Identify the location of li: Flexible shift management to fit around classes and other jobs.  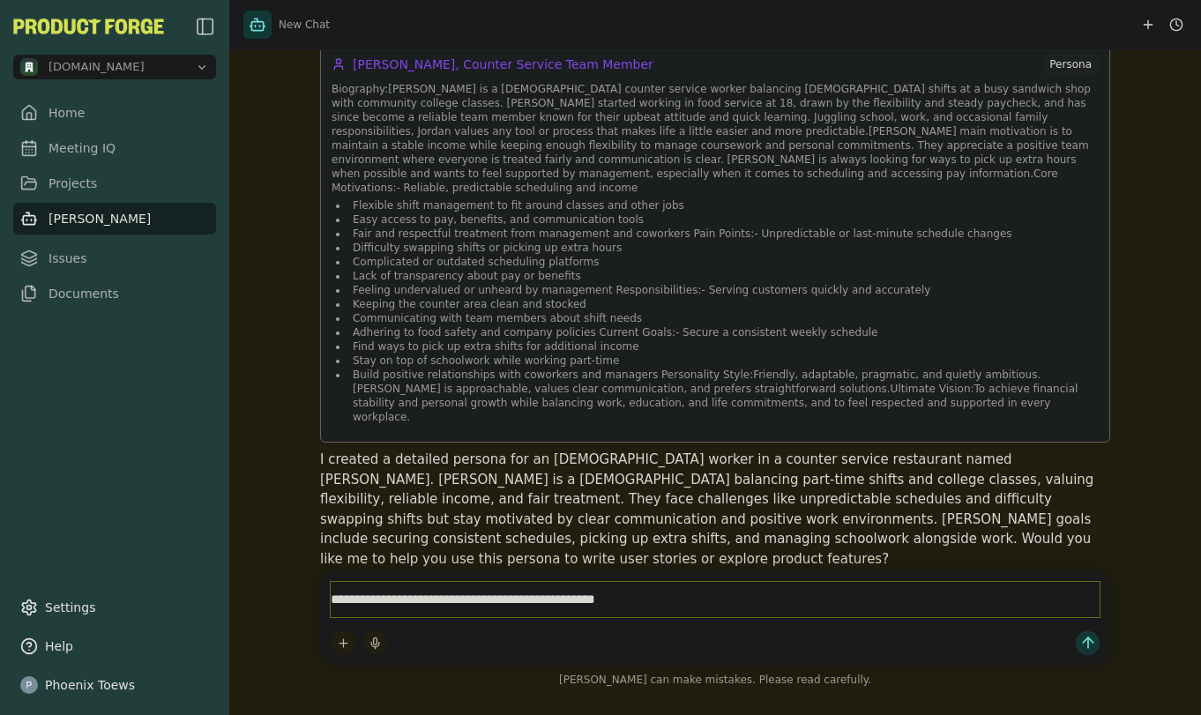
(723, 205).